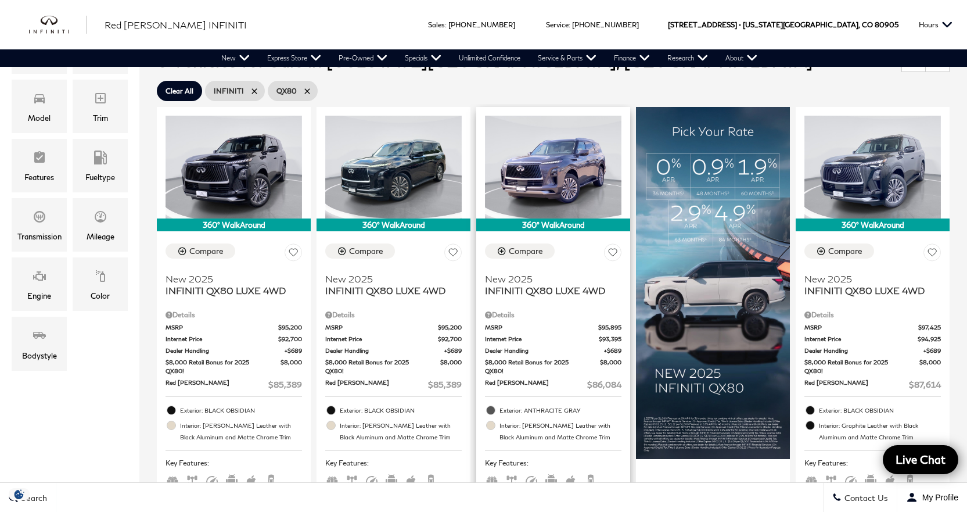  I want to click on a: Finance, so click(632, 58).